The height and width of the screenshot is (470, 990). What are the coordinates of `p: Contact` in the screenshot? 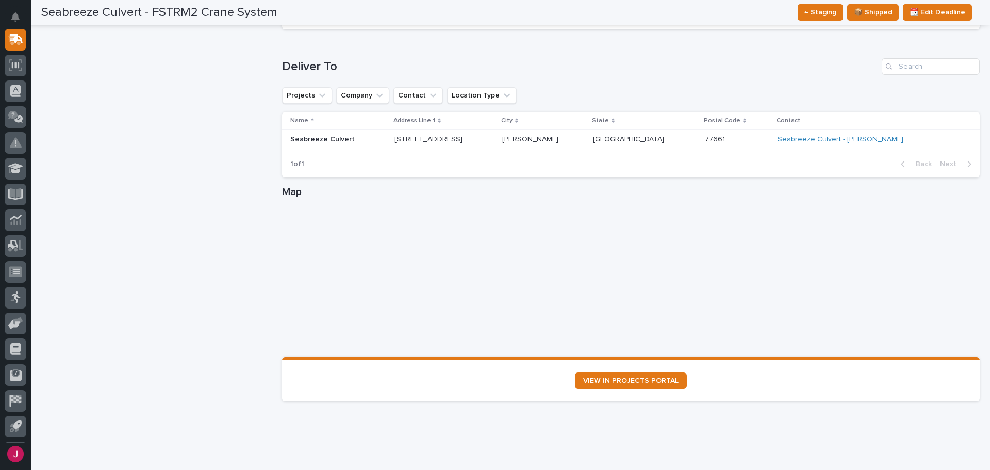 It's located at (789, 121).